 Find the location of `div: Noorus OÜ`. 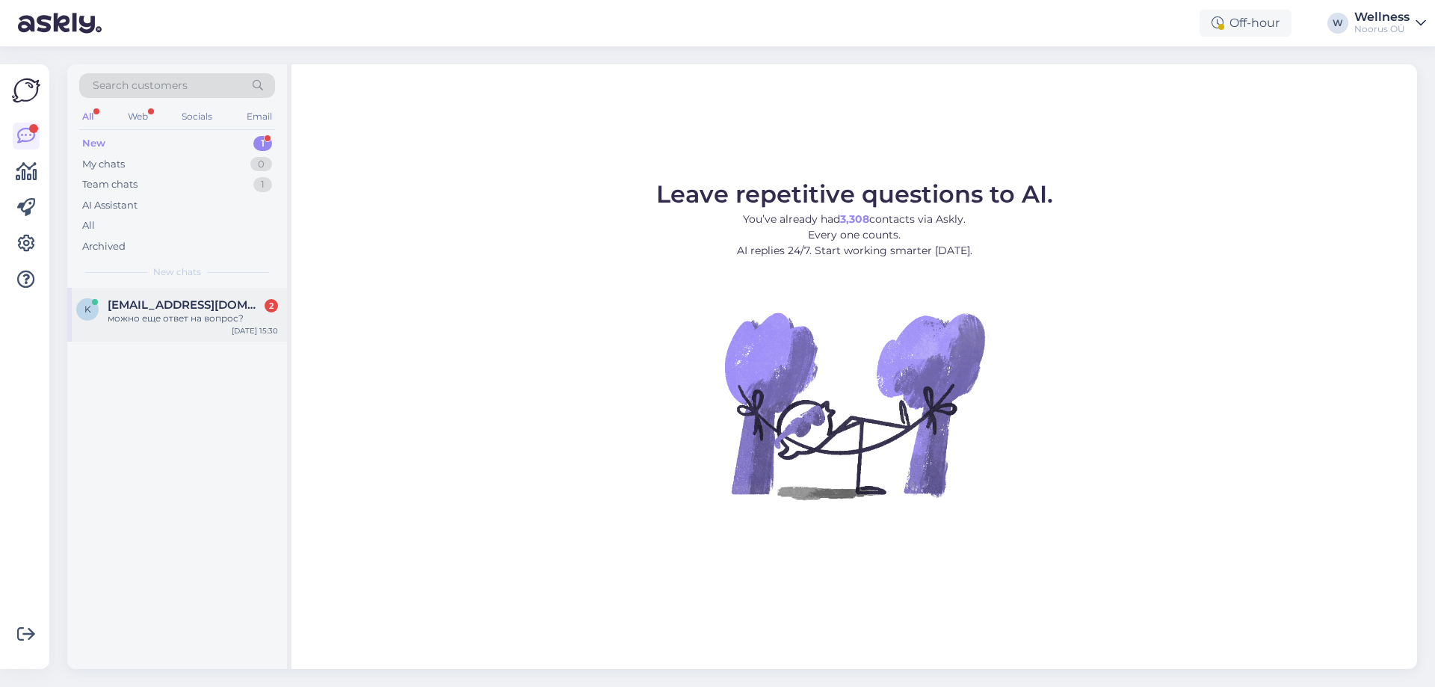

div: Noorus OÜ is located at coordinates (1382, 29).